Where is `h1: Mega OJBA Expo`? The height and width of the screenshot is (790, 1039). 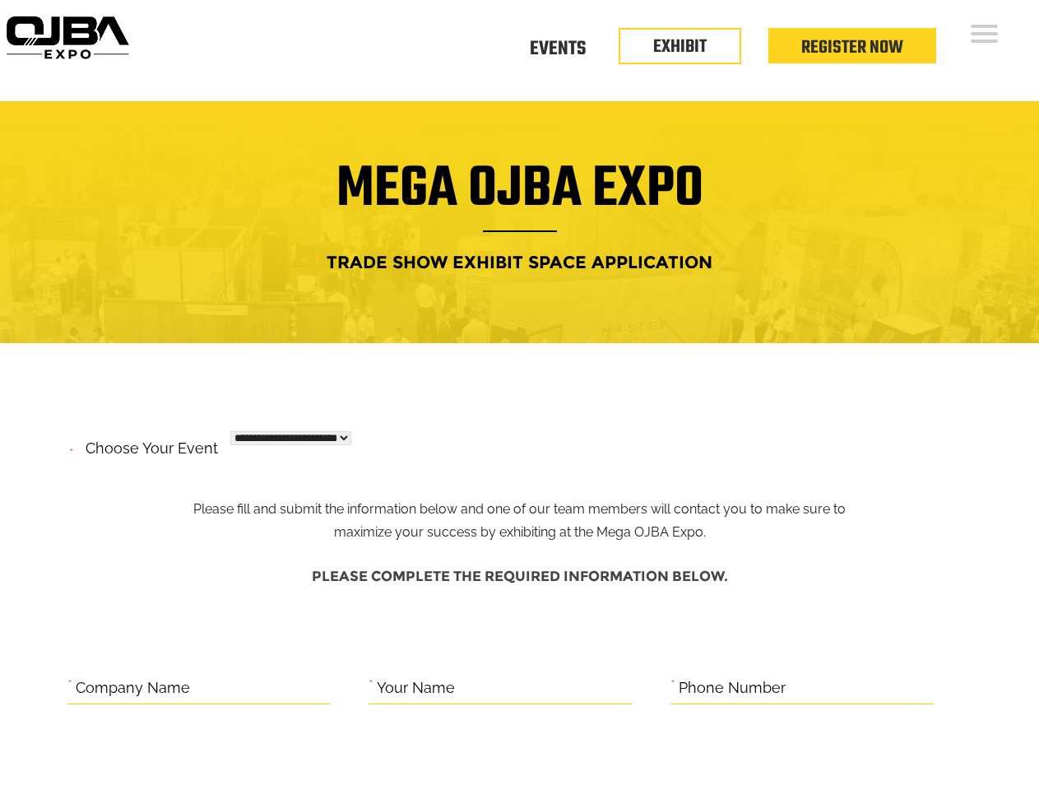 h1: Mega OJBA Expo is located at coordinates (519, 199).